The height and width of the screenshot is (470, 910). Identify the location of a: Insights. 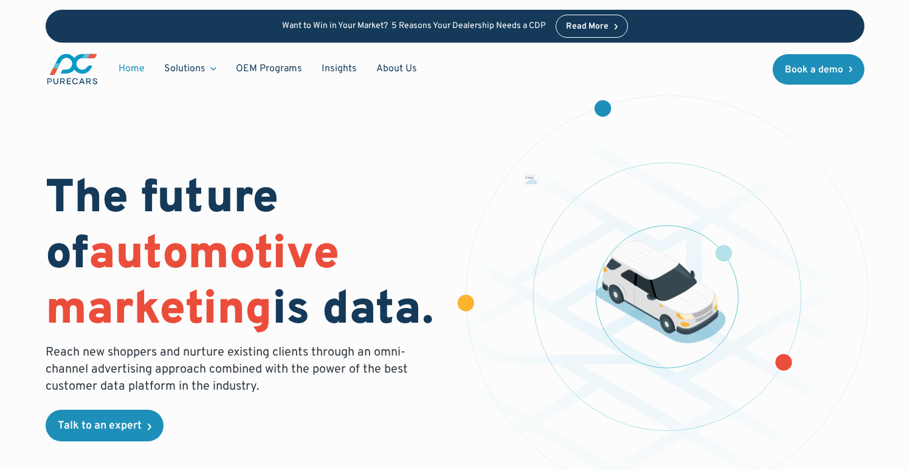
(339, 69).